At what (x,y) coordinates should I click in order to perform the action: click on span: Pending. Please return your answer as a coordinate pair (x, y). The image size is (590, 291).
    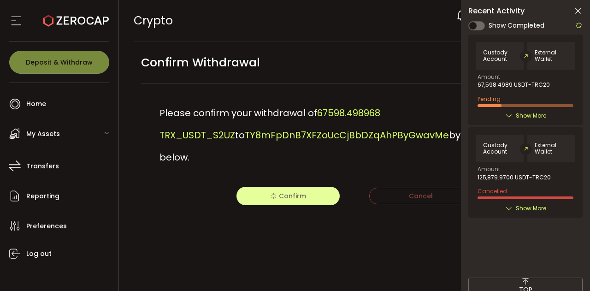
    Looking at the image, I should click on (489, 99).